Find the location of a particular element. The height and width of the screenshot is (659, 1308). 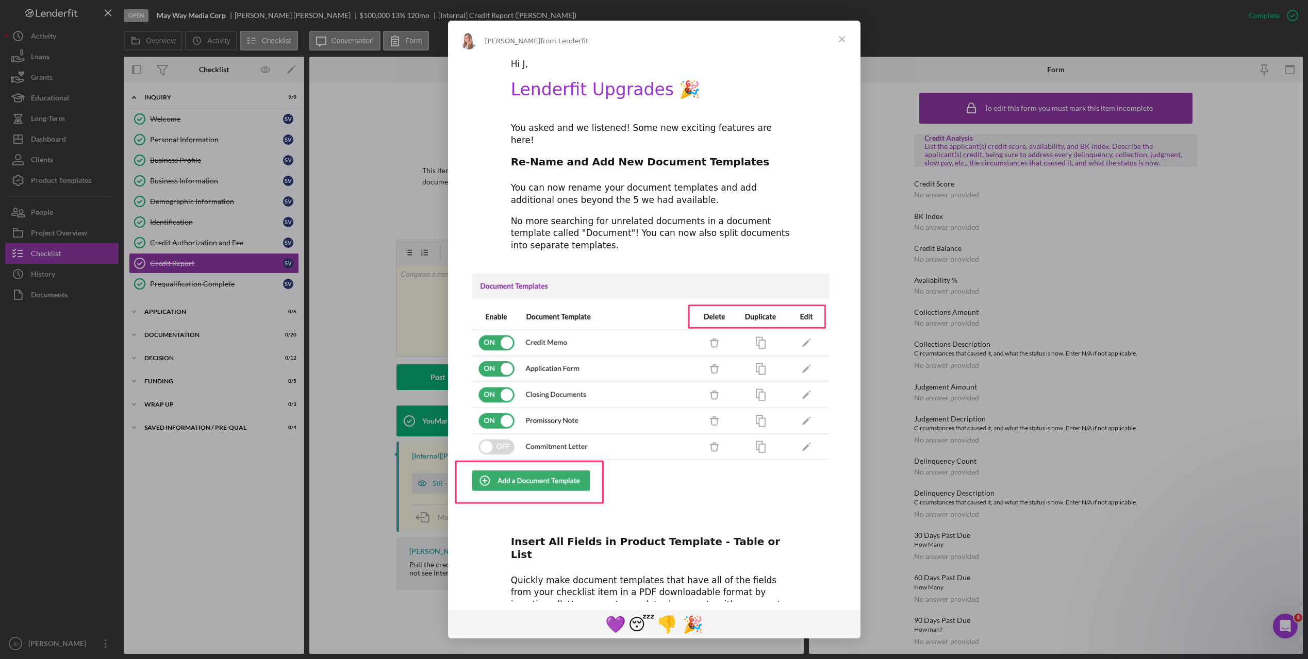

span: 1 reaction is located at coordinates (667, 624).